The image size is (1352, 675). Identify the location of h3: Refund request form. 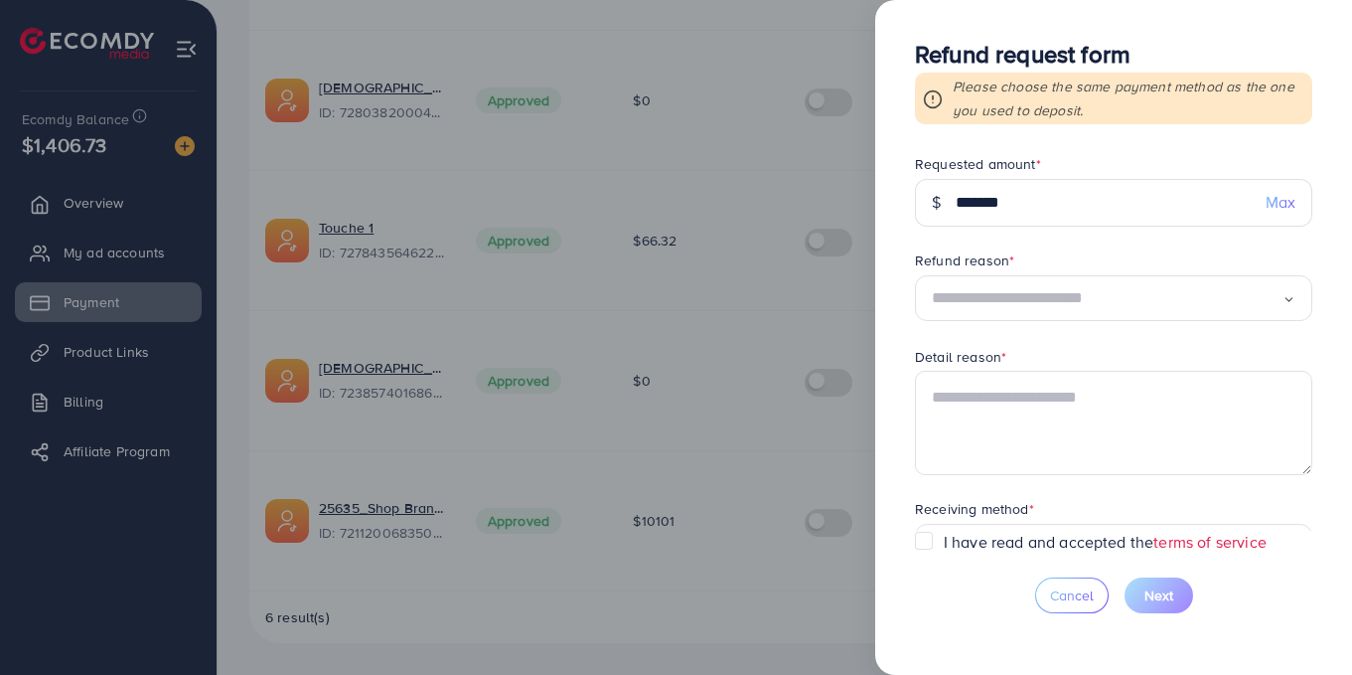
(1114, 54).